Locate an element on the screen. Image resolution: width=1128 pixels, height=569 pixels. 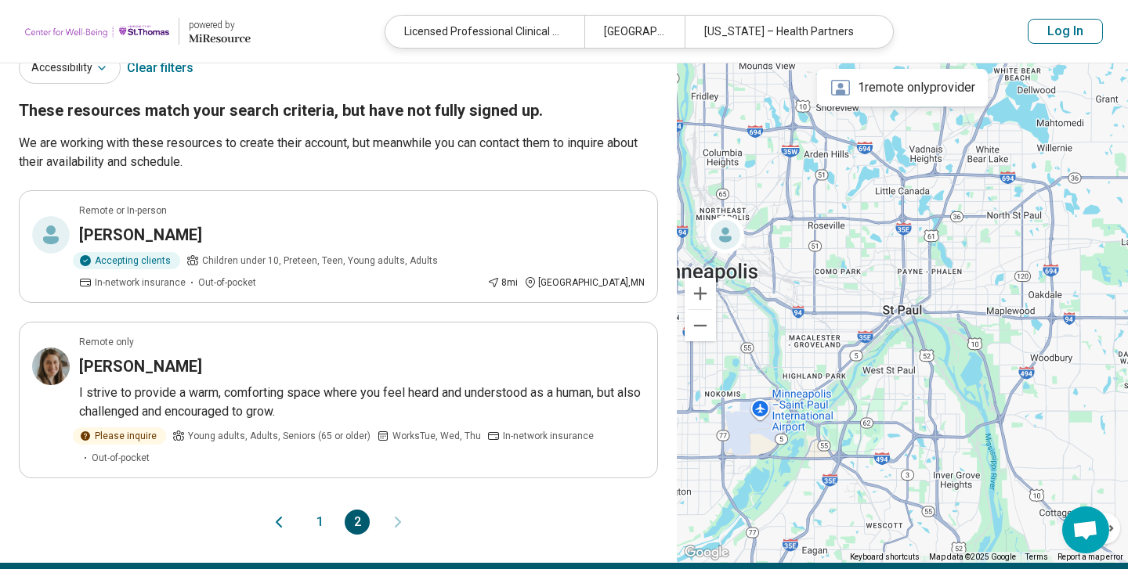
button: Zoom out is located at coordinates (700, 326).